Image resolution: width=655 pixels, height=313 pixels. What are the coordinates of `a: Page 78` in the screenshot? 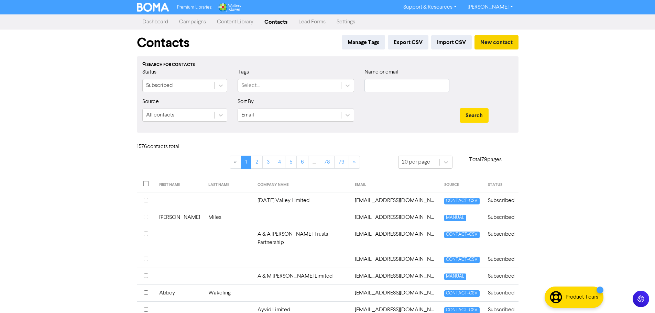 It's located at (327, 162).